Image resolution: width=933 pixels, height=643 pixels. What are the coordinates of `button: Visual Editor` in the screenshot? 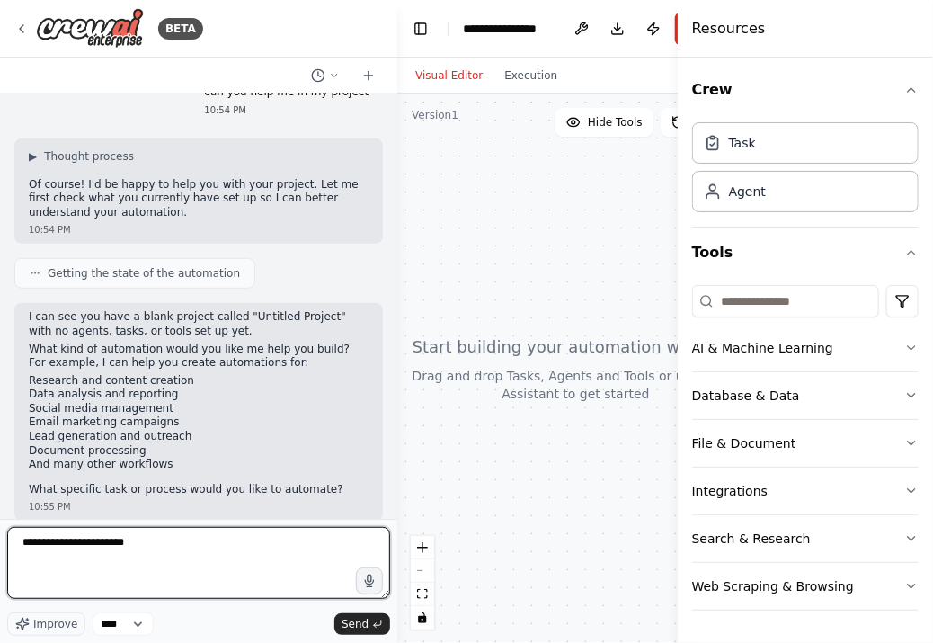 It's located at (449, 76).